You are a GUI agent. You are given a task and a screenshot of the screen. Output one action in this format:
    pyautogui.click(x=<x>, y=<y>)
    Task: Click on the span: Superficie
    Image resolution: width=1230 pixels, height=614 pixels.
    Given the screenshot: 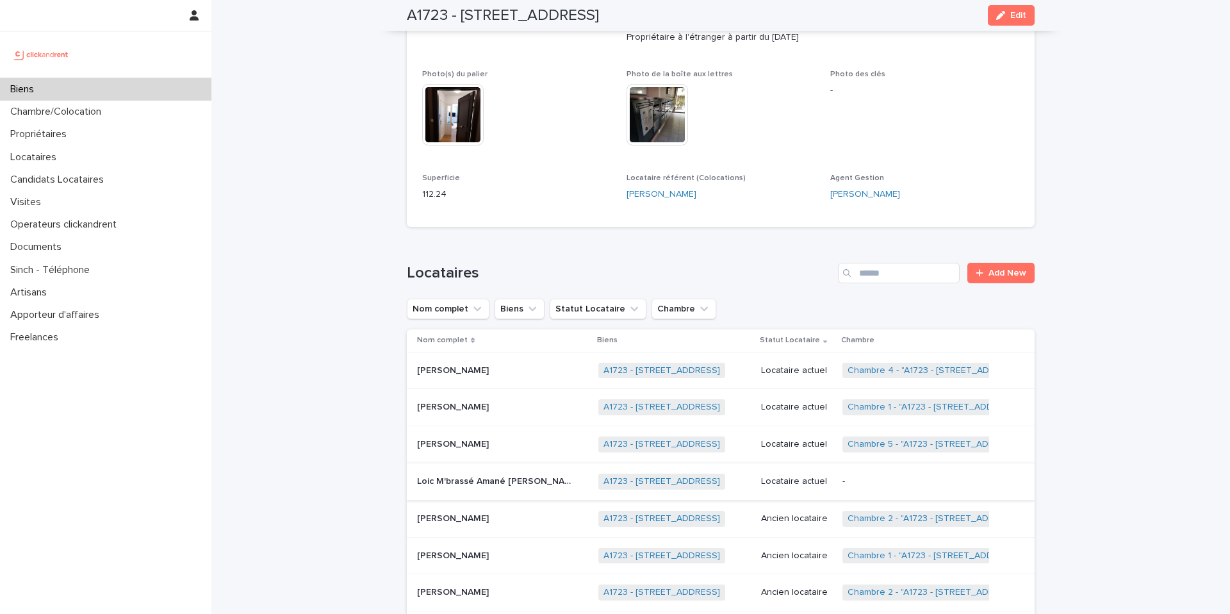 What is the action you would take?
    pyautogui.click(x=441, y=178)
    